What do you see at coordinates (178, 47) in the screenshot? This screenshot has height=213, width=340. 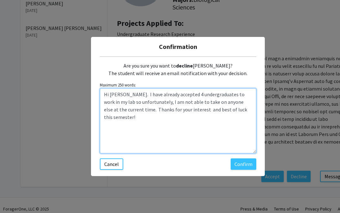 I see `h5: Confirmation` at bounding box center [178, 47].